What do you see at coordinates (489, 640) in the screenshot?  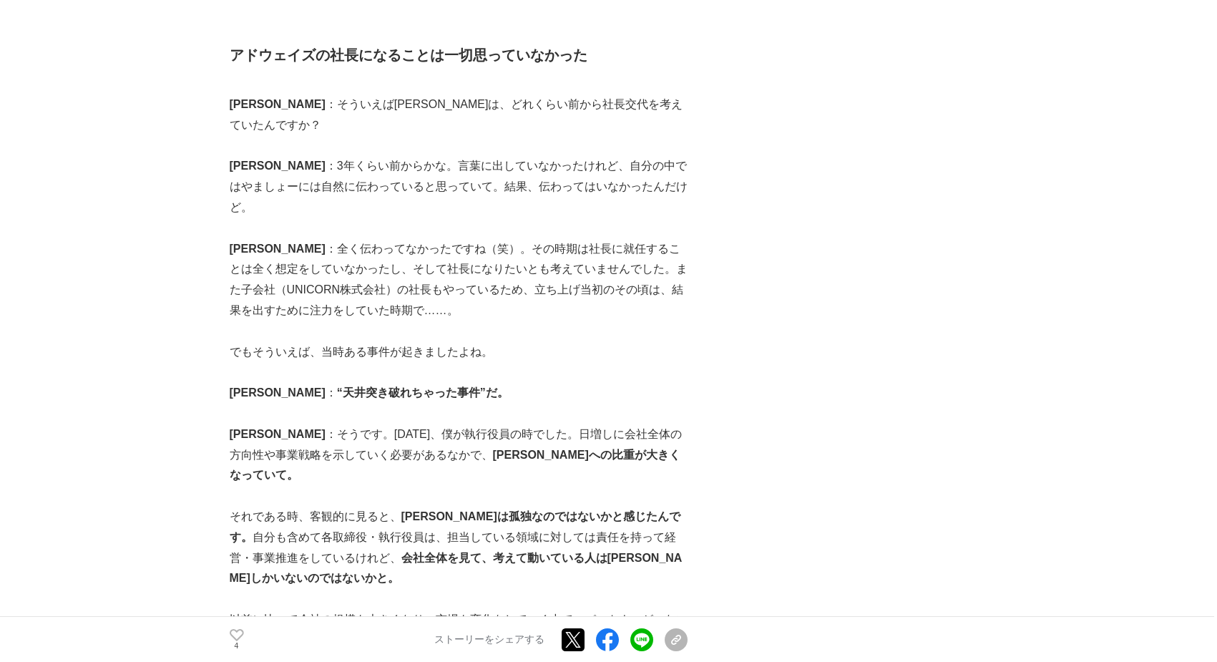 I see `p: ストーリーをシェアする` at bounding box center [489, 640].